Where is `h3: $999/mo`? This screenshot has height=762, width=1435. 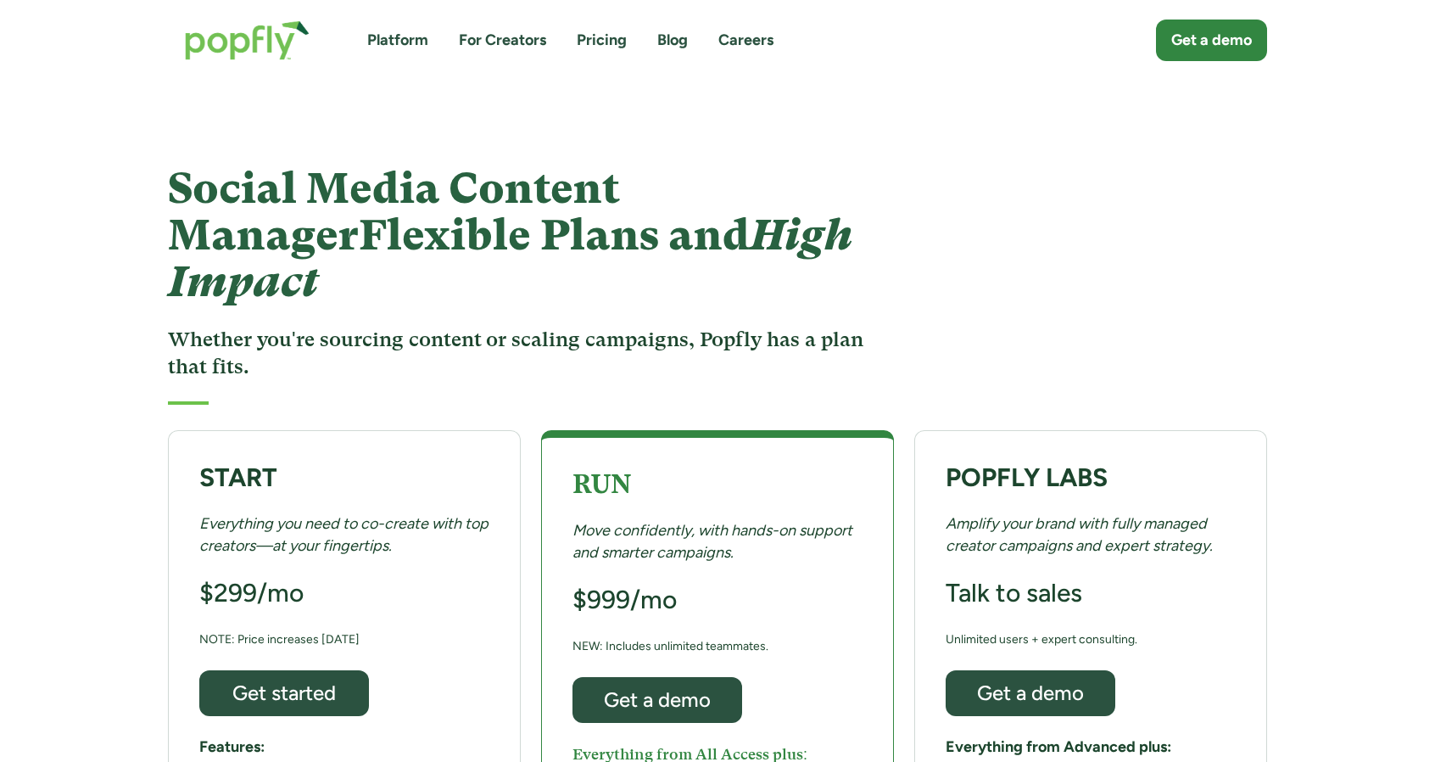
h3: $999/mo is located at coordinates (624, 600).